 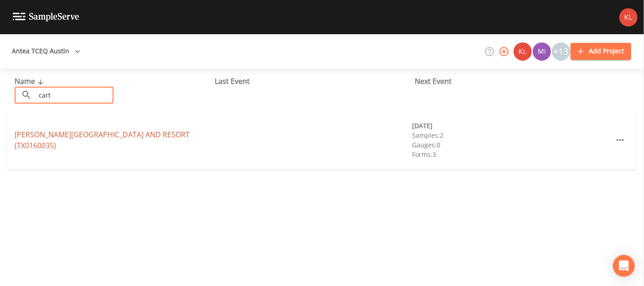 What do you see at coordinates (74, 95) in the screenshot?
I see `input: Search Projects` at bounding box center [74, 95].